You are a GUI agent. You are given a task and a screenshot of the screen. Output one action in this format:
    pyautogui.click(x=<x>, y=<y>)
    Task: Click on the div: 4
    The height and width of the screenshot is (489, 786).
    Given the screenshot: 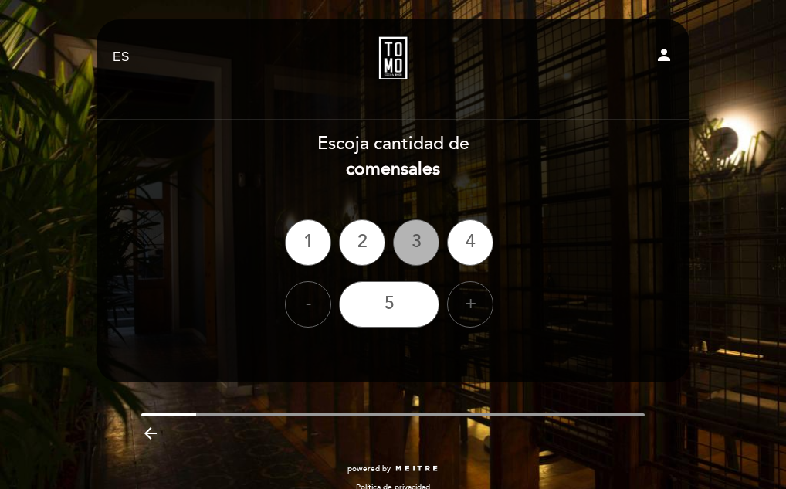 What is the action you would take?
    pyautogui.click(x=470, y=242)
    